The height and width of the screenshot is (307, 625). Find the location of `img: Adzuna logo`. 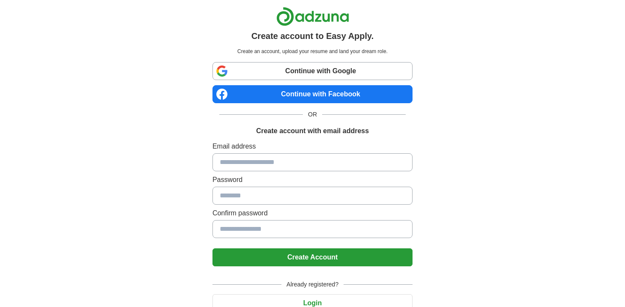

img: Adzuna logo is located at coordinates (313, 16).